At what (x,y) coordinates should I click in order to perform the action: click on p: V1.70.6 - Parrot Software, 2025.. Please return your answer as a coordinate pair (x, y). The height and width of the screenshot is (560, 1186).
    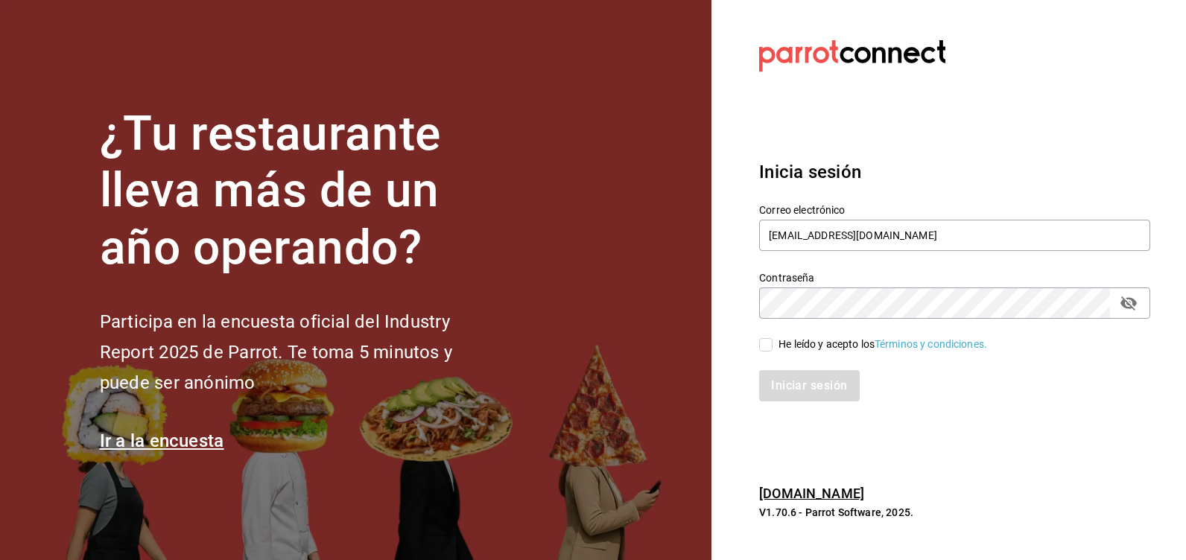
    Looking at the image, I should click on (954, 513).